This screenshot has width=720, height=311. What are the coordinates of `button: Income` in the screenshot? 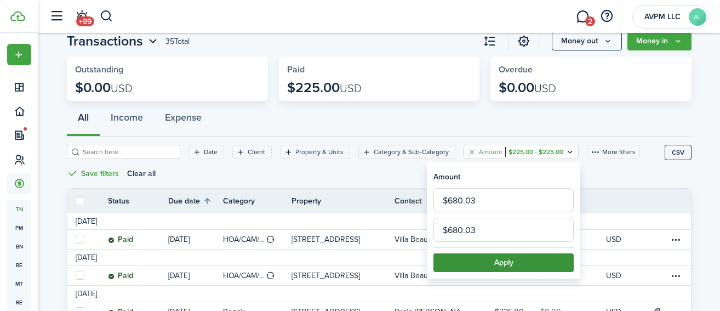 It's located at (127, 120).